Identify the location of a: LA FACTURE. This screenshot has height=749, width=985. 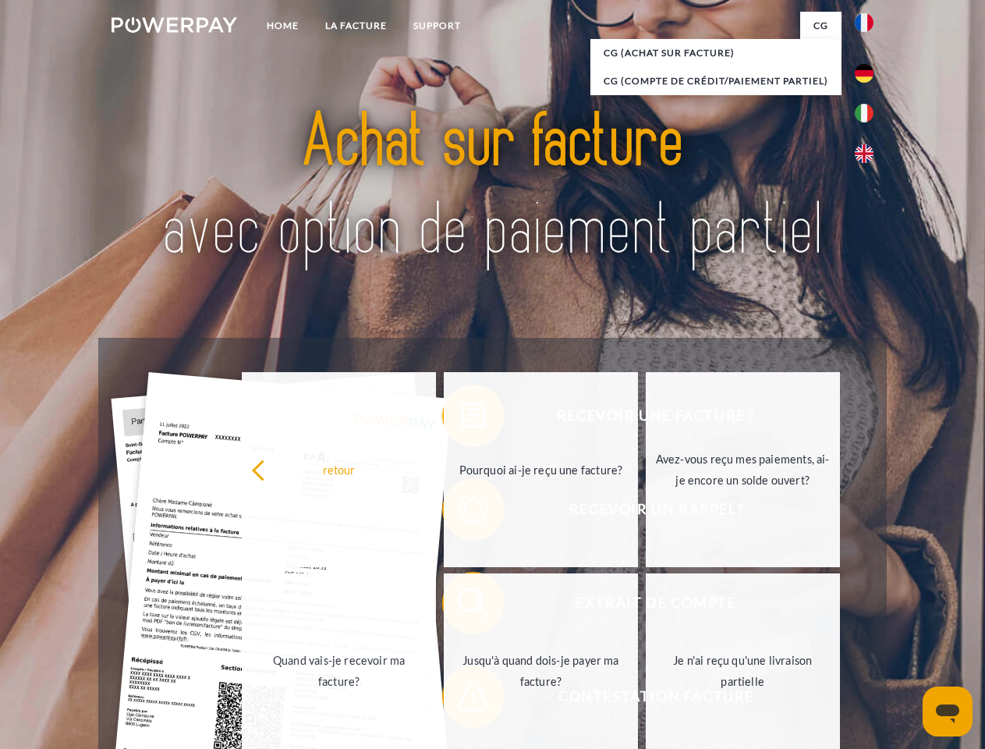
(356, 26).